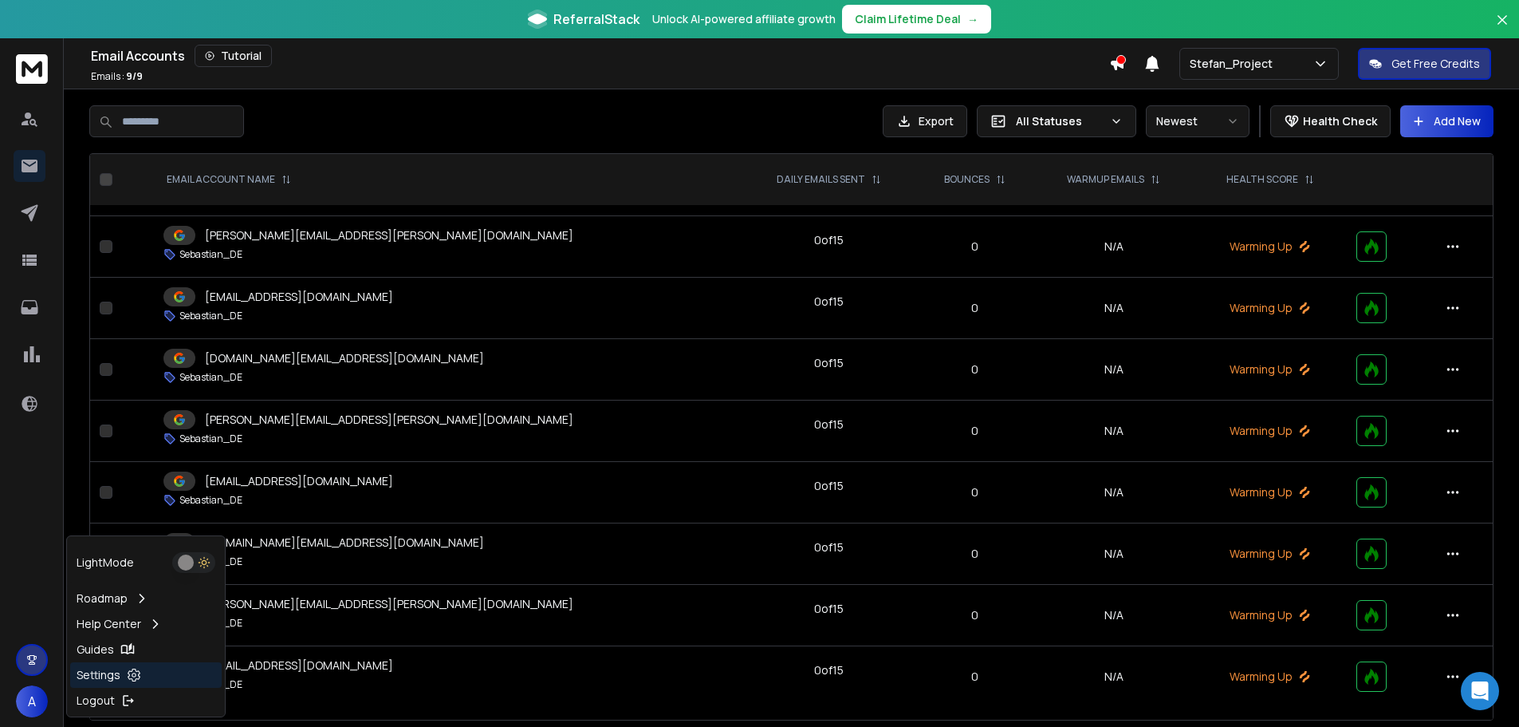 The image size is (1519, 727). I want to click on div: Email Accounts, so click(600, 56).